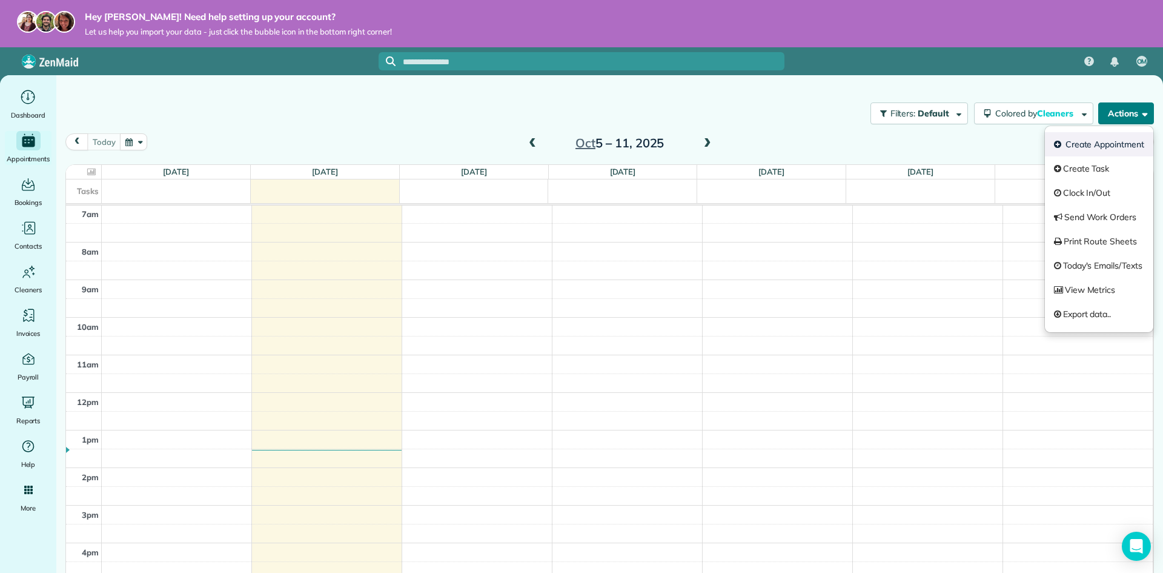  I want to click on a: Payroll, so click(28, 366).